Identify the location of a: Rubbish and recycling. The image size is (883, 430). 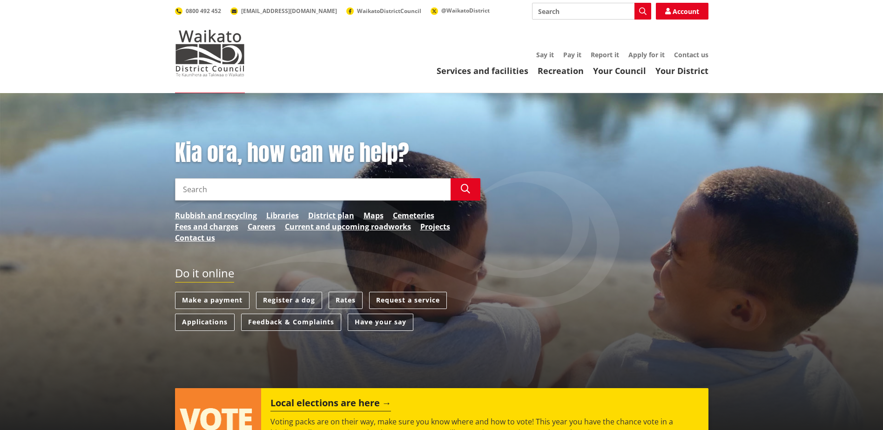
(216, 216).